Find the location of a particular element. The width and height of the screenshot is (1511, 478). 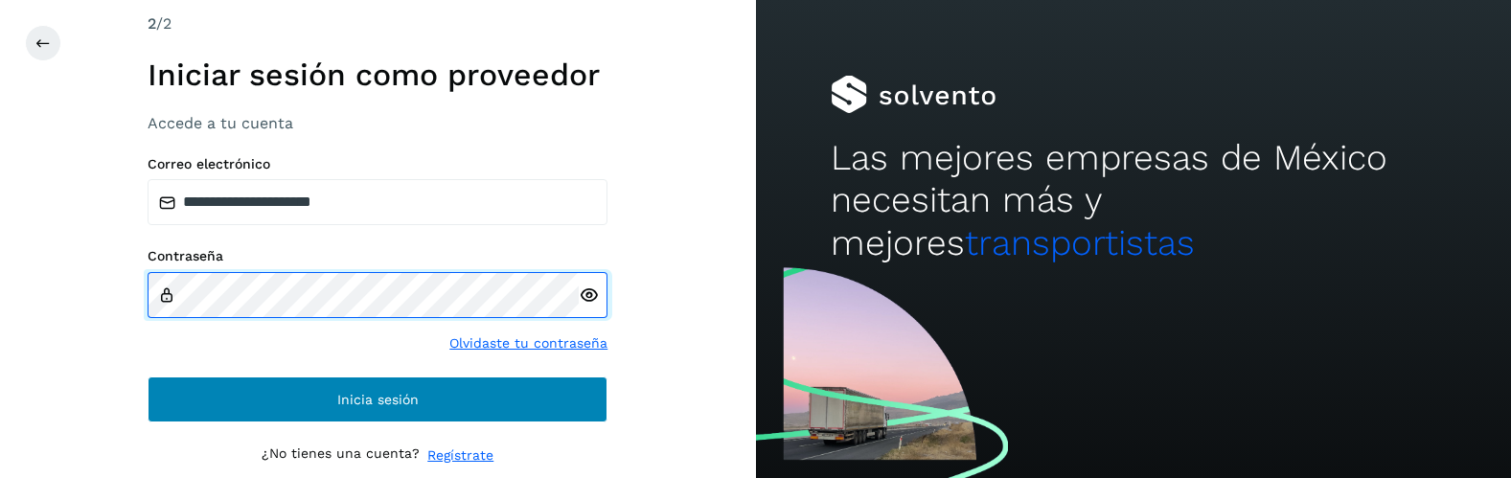

h1: Iniciar sesión como proveedor is located at coordinates (377, 75).